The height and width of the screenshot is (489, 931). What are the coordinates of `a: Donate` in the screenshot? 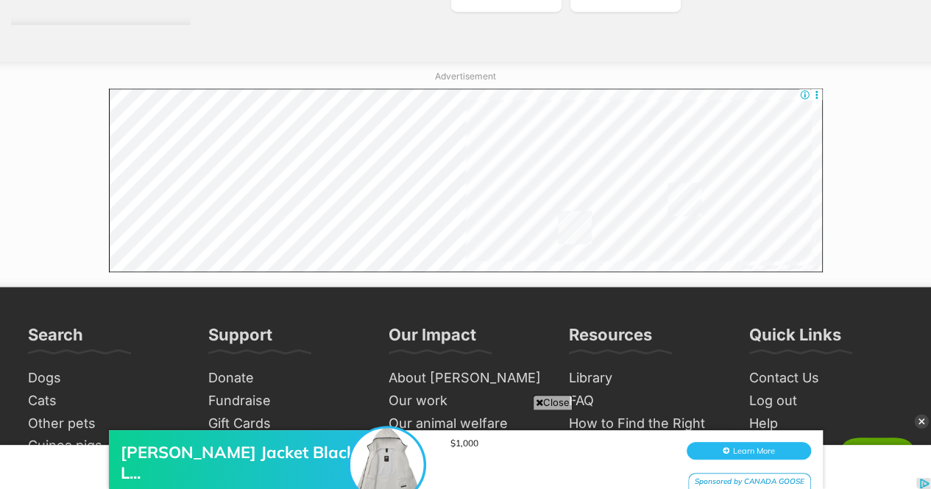 It's located at (285, 377).